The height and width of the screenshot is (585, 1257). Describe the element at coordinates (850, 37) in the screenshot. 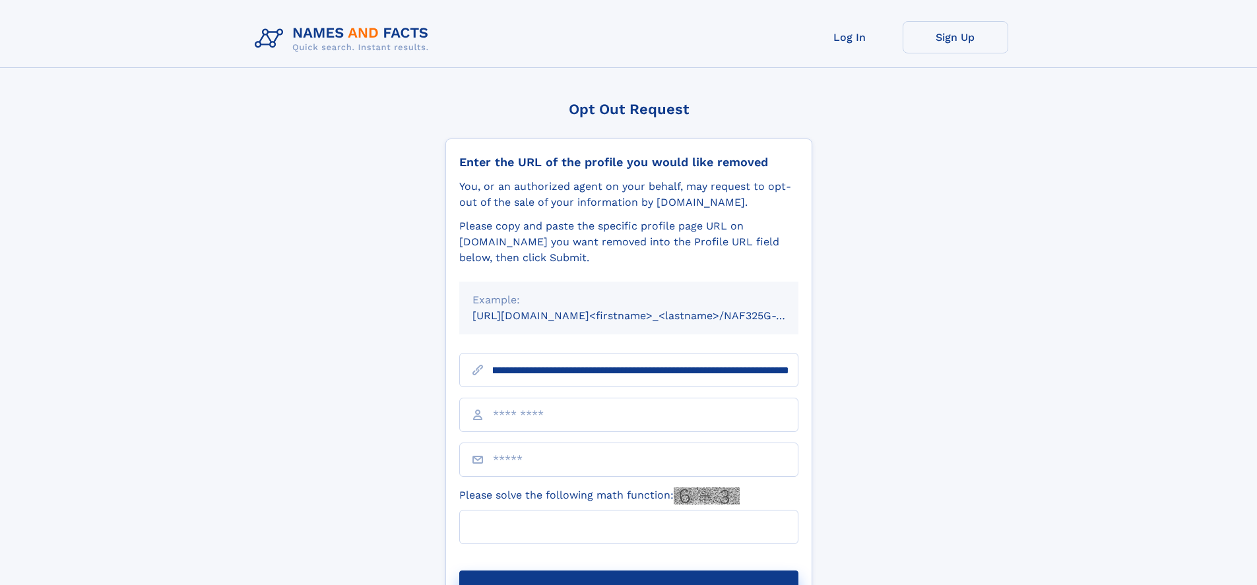

I see `a: Log In` at that location.